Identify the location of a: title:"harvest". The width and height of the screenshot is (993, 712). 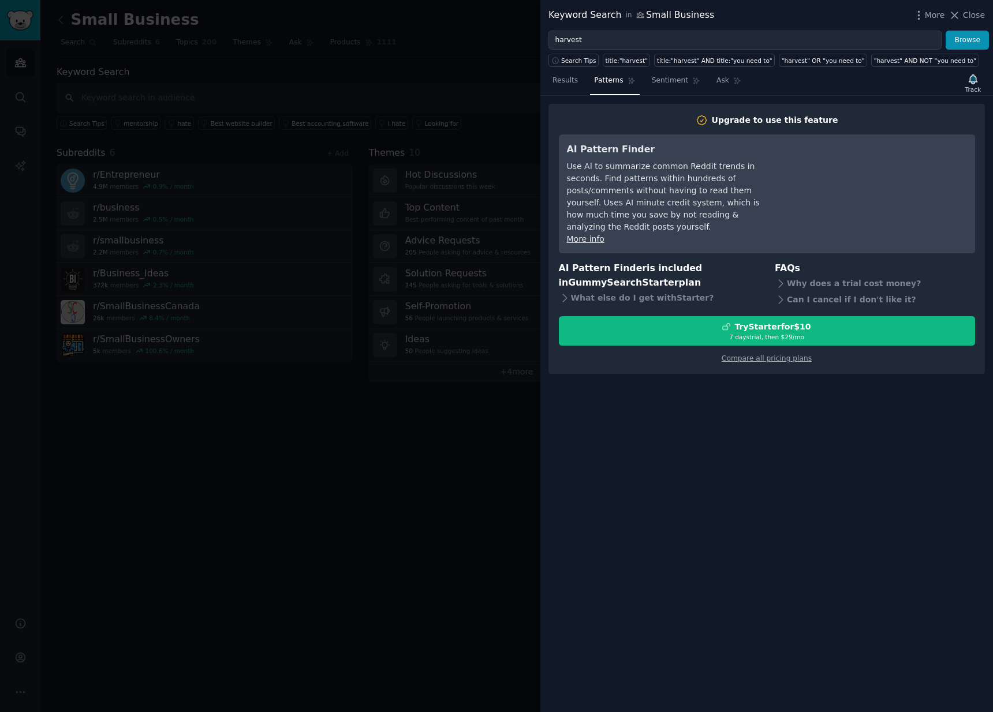
(626, 60).